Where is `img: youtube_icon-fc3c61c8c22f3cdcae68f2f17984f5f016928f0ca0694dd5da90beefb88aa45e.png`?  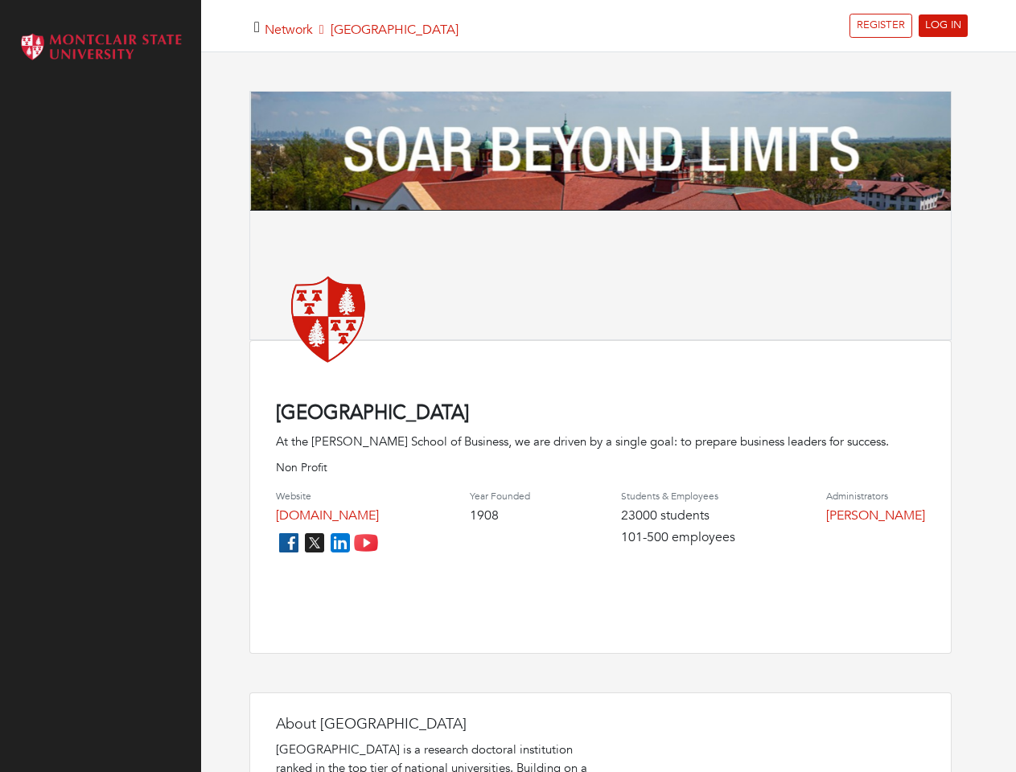
img: youtube_icon-fc3c61c8c22f3cdcae68f2f17984f5f016928f0ca0694dd5da90beefb88aa45e.png is located at coordinates (366, 543).